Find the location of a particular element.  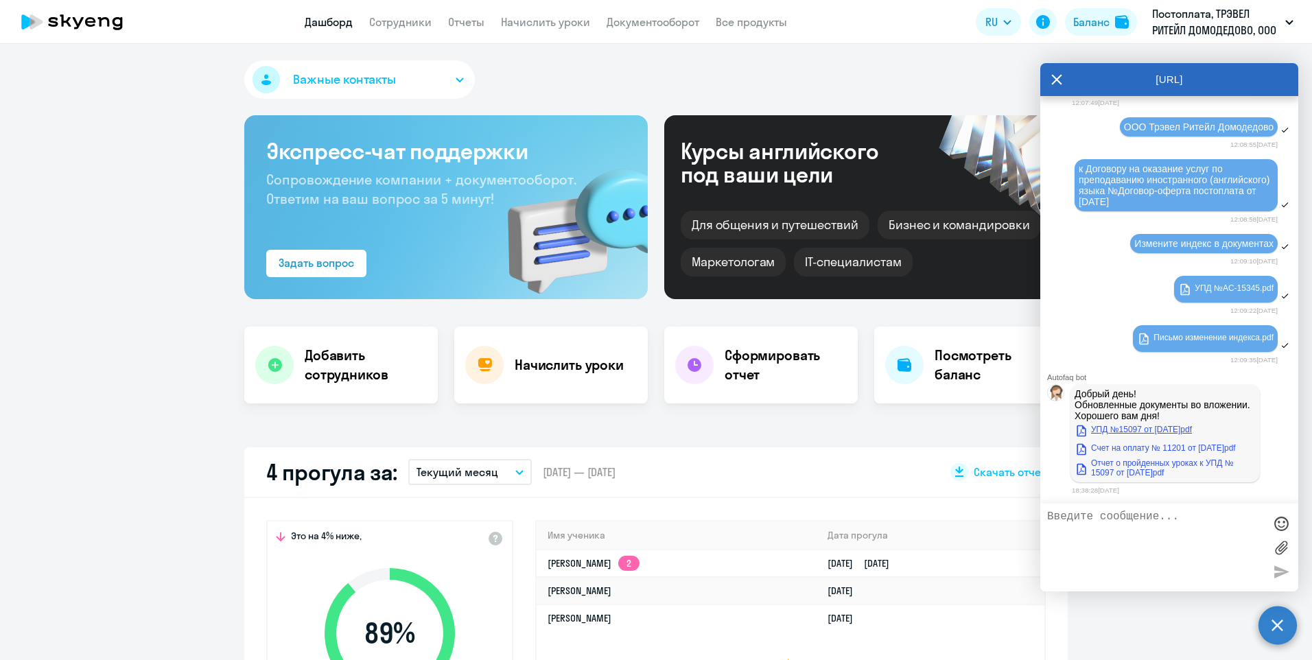

p: Постоплата, ТРЭВЕЛ РИТЕЙЛ ДОМОДЕДОВО, ООО is located at coordinates (1216, 22).